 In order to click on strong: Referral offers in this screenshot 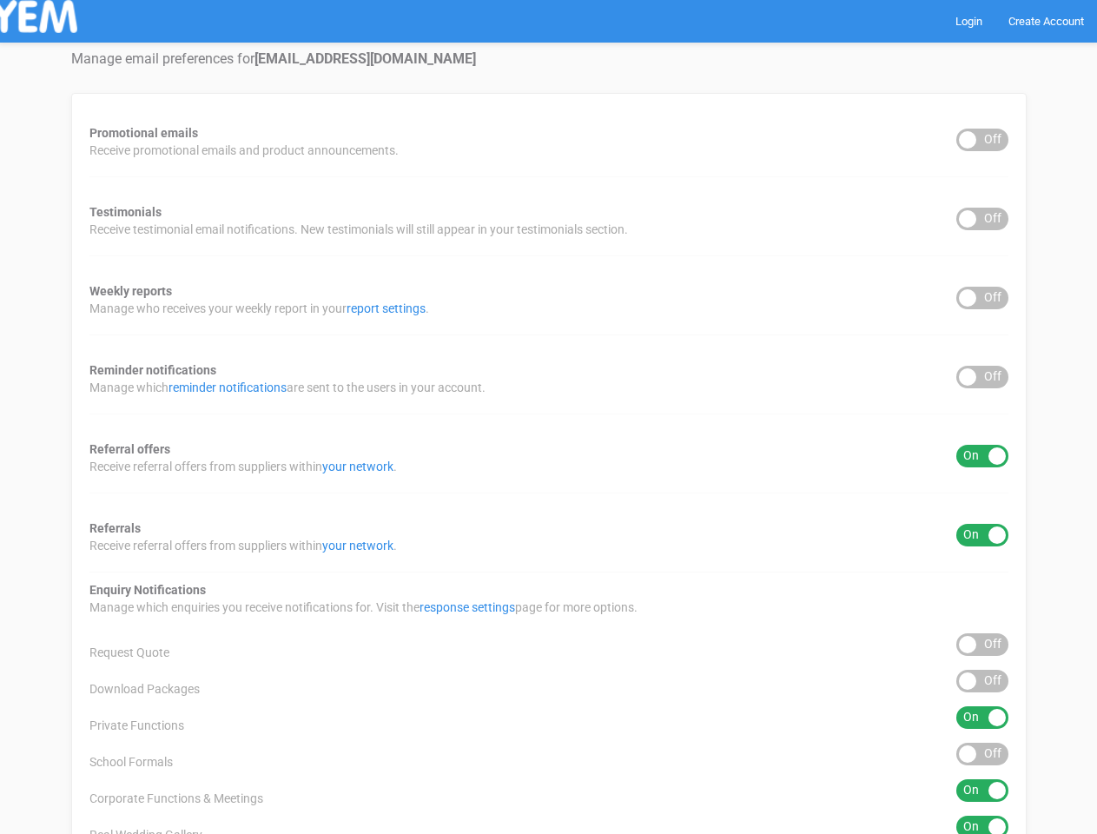, I will do `click(129, 449)`.